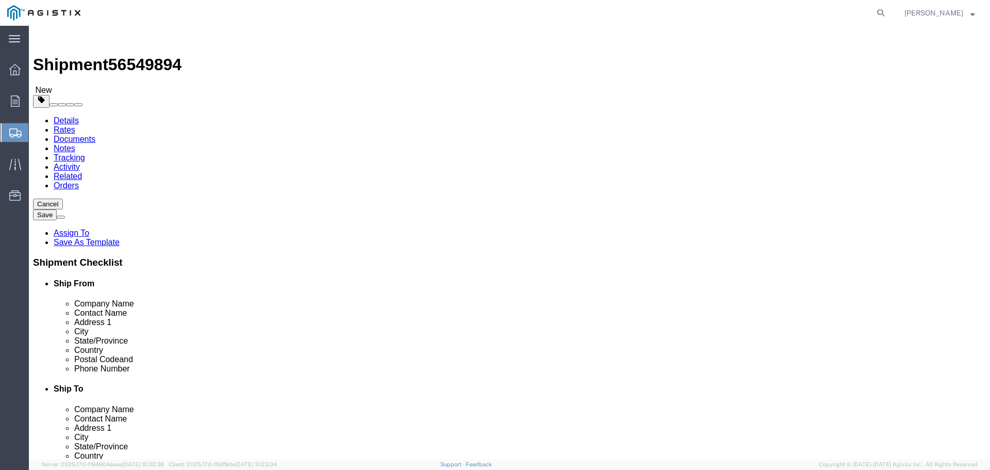  What do you see at coordinates (478, 464) in the screenshot?
I see `a: Feedback` at bounding box center [478, 464].